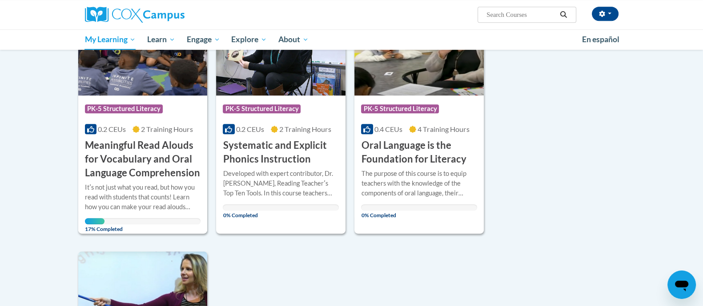 Image resolution: width=703 pixels, height=306 pixels. I want to click on input: Search Courses, so click(521, 15).